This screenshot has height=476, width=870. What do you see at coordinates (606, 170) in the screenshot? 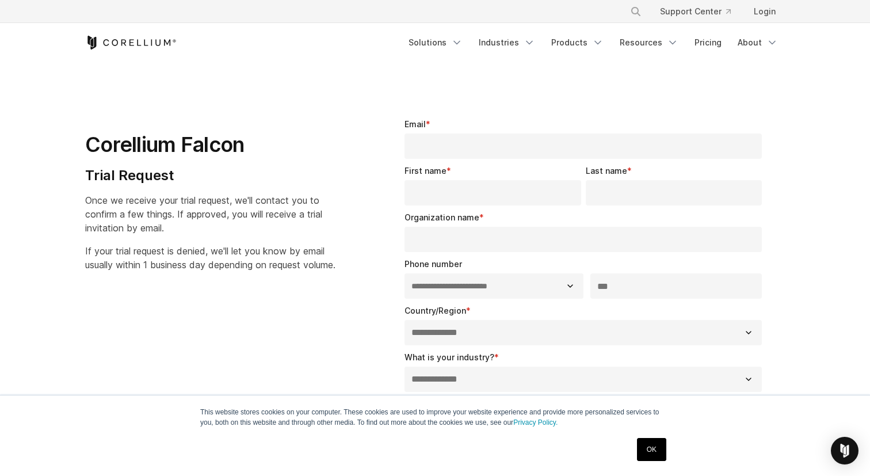
I see `span: Last name` at bounding box center [606, 170].